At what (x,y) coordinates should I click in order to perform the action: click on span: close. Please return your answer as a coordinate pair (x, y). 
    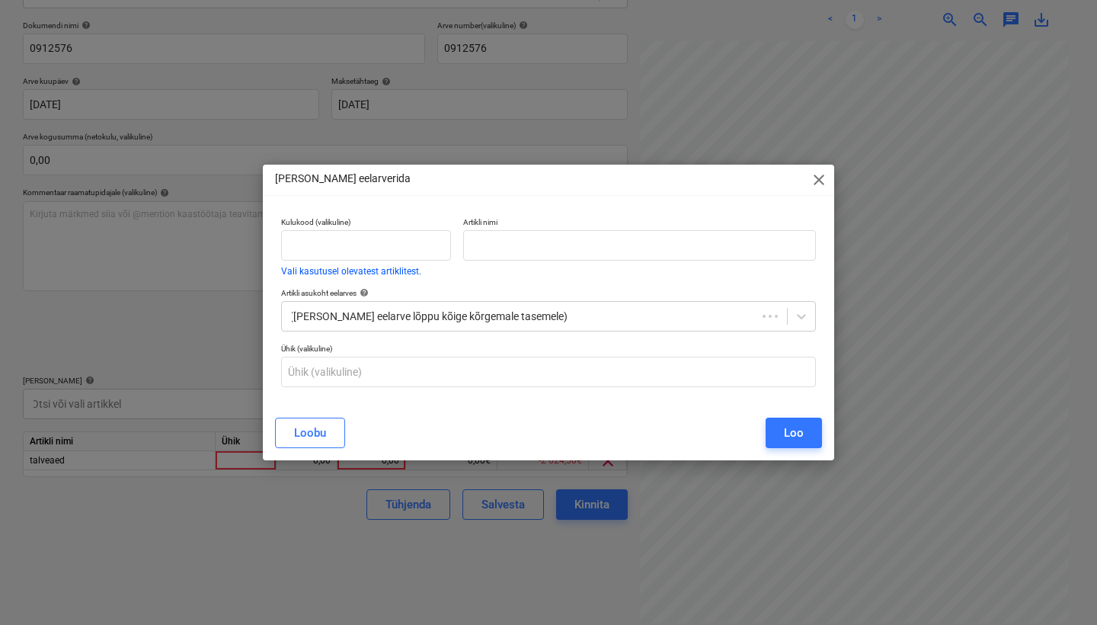
    Looking at the image, I should click on (819, 180).